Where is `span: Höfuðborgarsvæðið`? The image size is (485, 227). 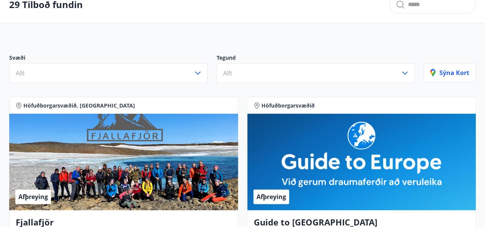 span: Höfuðborgarsvæðið is located at coordinates (288, 106).